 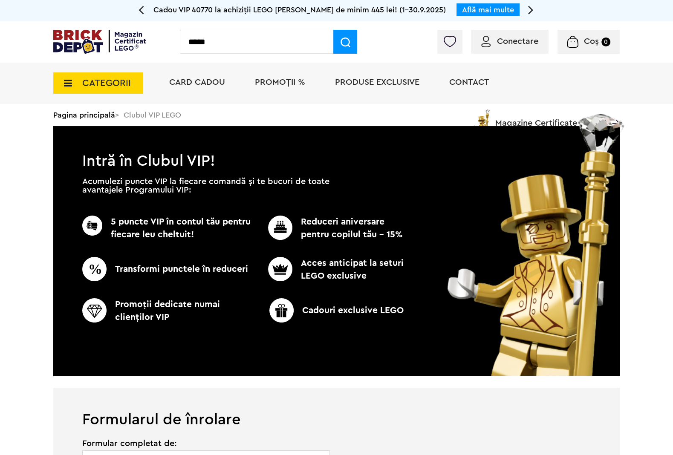 I want to click on img: vip_page_image, so click(x=536, y=245).